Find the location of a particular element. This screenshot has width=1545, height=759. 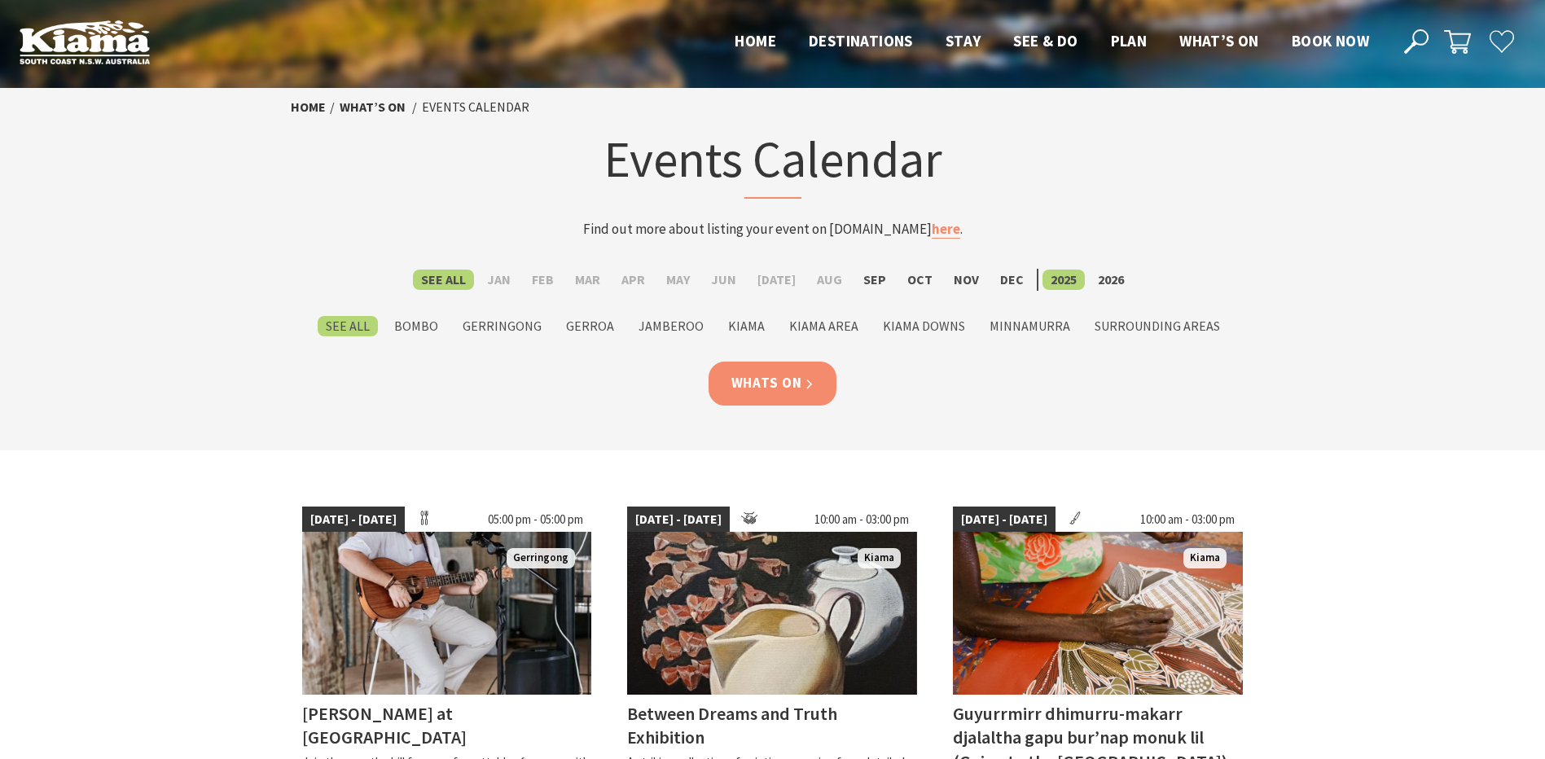

label: Surrounding Areas is located at coordinates (1157, 326).